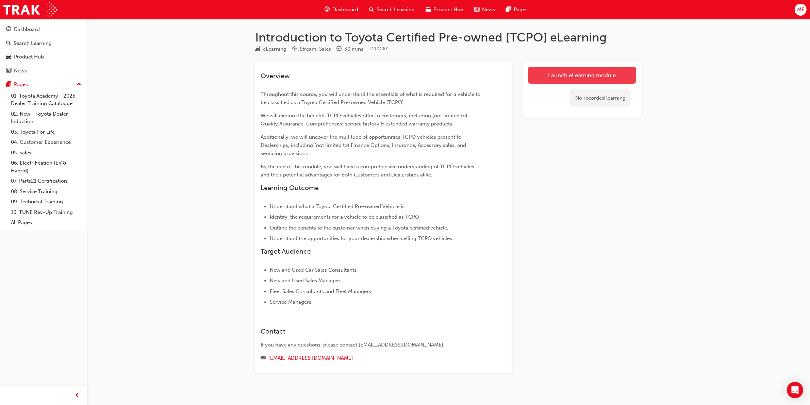 This screenshot has width=810, height=405. What do you see at coordinates (30, 10) in the screenshot?
I see `a: Trak` at bounding box center [30, 10].